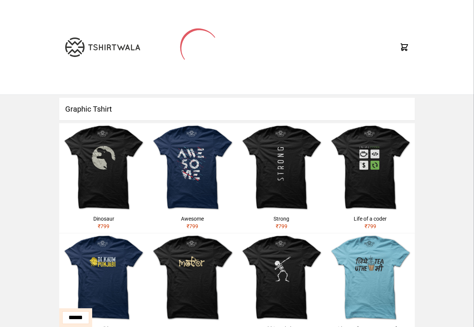  I want to click on a: Strong₹799, so click(282, 178).